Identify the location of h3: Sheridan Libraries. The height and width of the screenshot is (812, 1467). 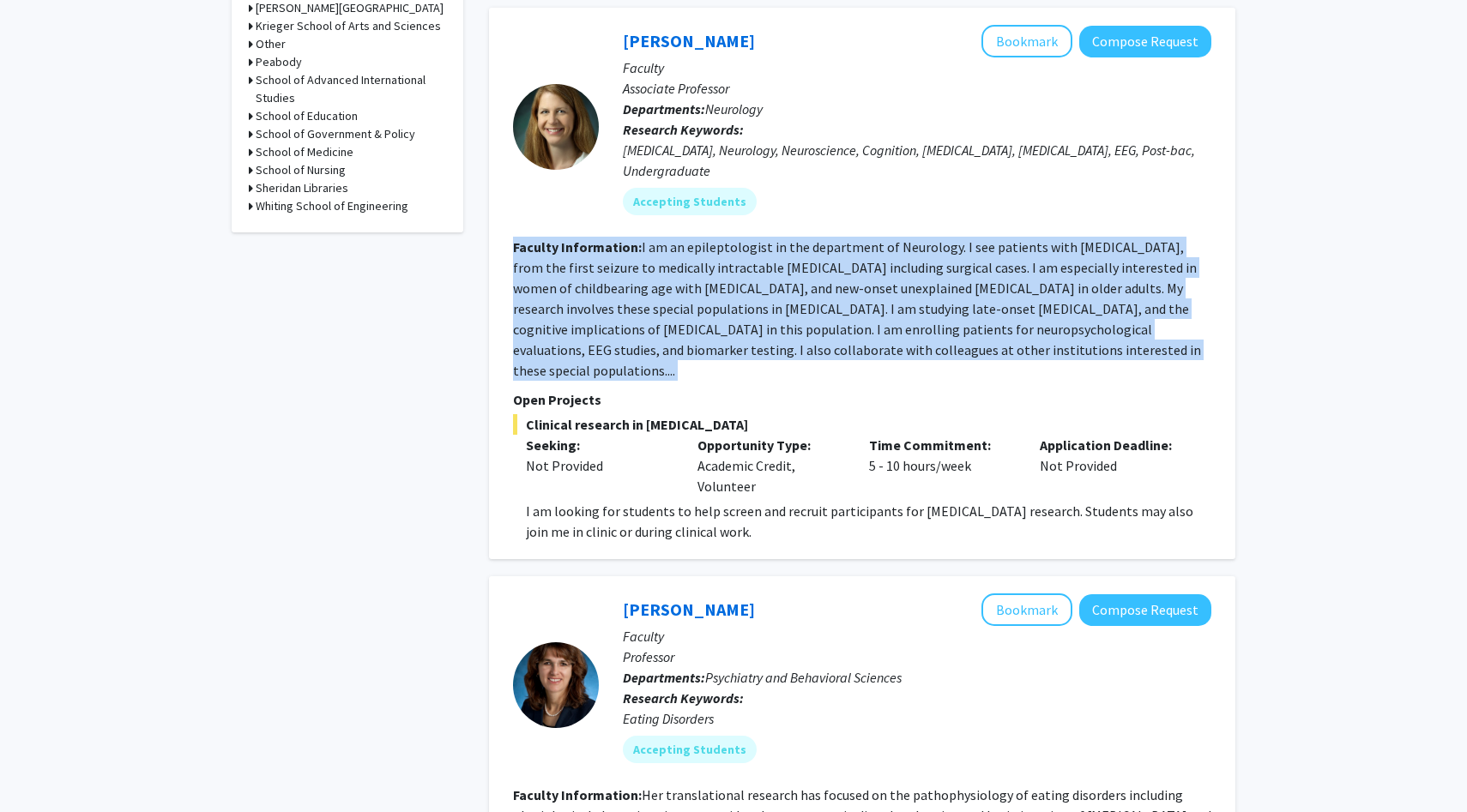
(301, 188).